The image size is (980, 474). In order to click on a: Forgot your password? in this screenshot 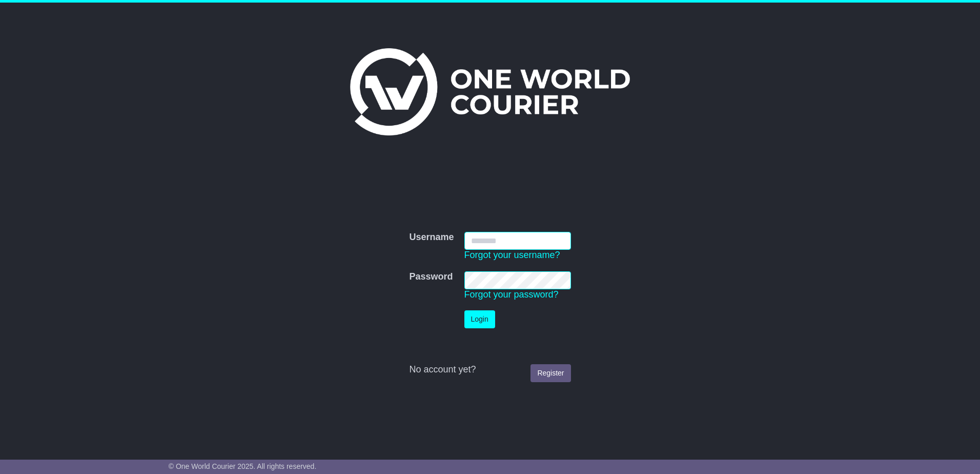, I will do `click(512, 294)`.